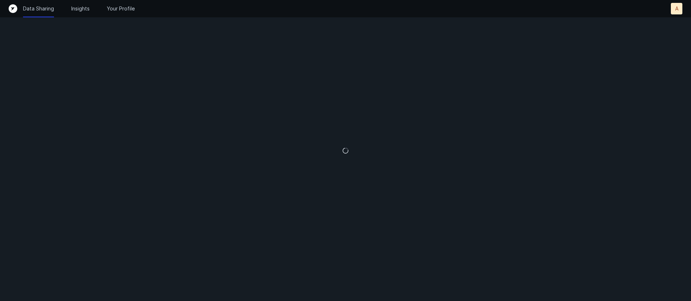 The width and height of the screenshot is (691, 301). What do you see at coordinates (121, 9) in the screenshot?
I see `p: Your Profile` at bounding box center [121, 9].